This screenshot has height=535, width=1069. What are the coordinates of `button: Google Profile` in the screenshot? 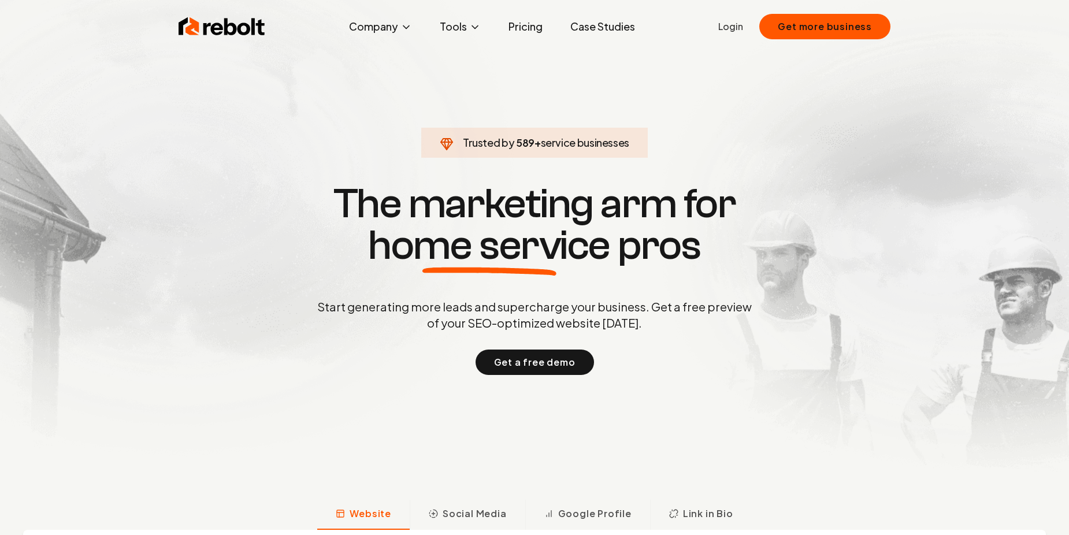 It's located at (588, 515).